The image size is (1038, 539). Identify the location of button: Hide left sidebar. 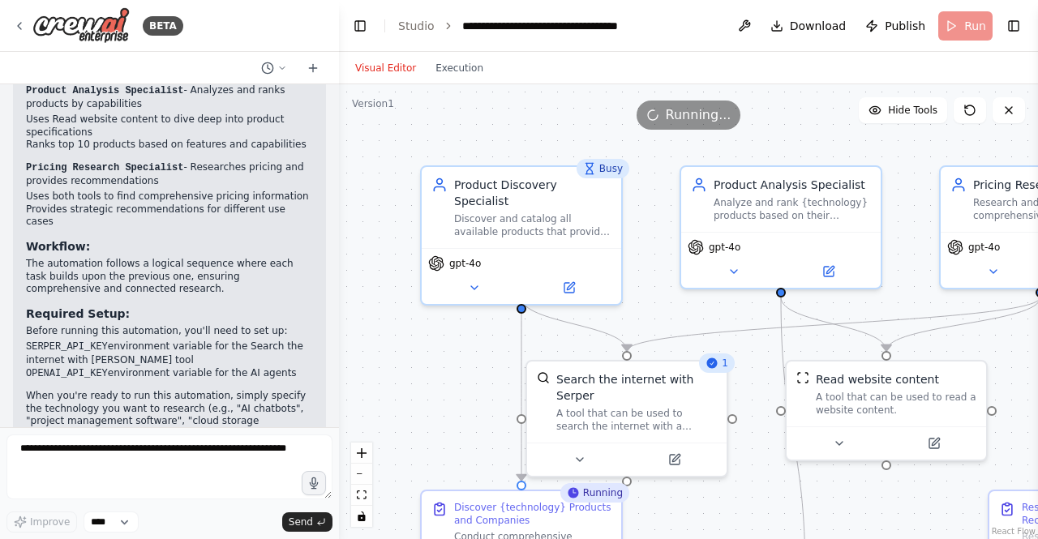
(360, 26).